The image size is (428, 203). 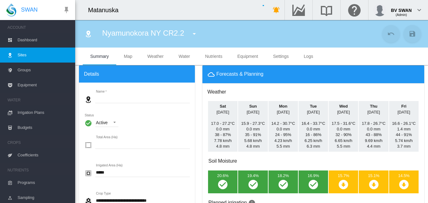 I want to click on span: NUTRIENTS, so click(x=39, y=170).